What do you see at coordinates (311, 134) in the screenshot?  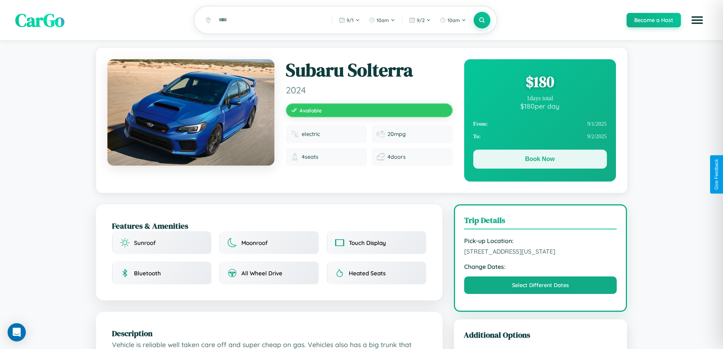 I see `span: electric` at bounding box center [311, 134].